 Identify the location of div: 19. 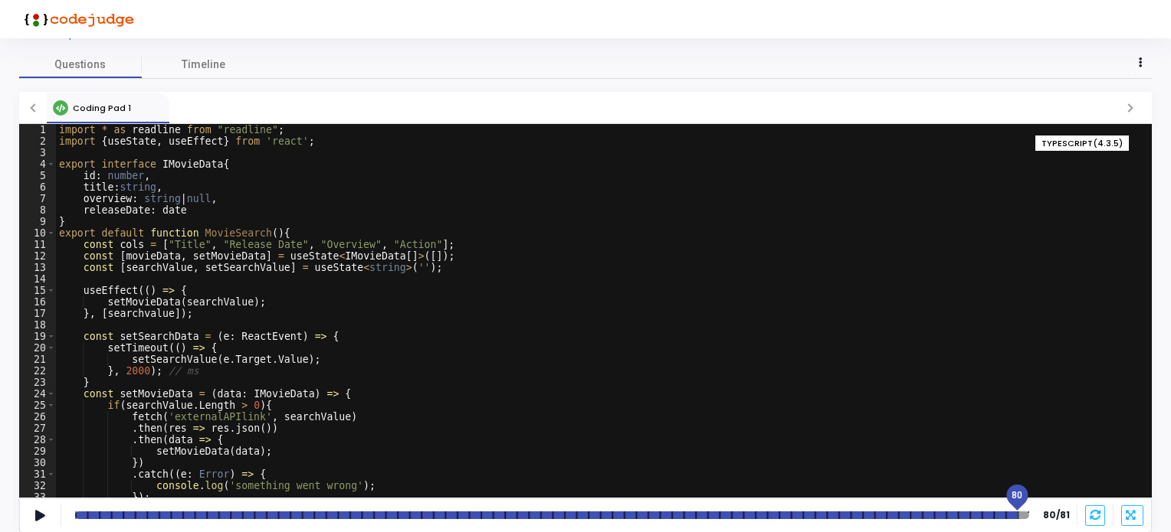
(38, 336).